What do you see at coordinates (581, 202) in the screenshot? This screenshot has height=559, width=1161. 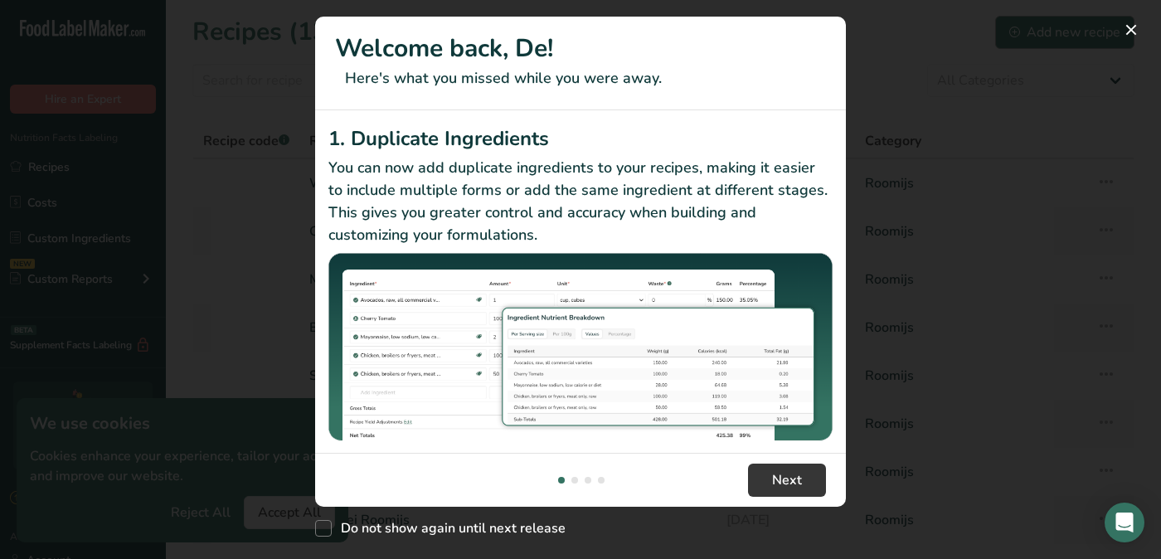 I see `p: You can now add duplicate ingredients to your recipes, making it easier to include multiple forms...` at bounding box center [581, 202].